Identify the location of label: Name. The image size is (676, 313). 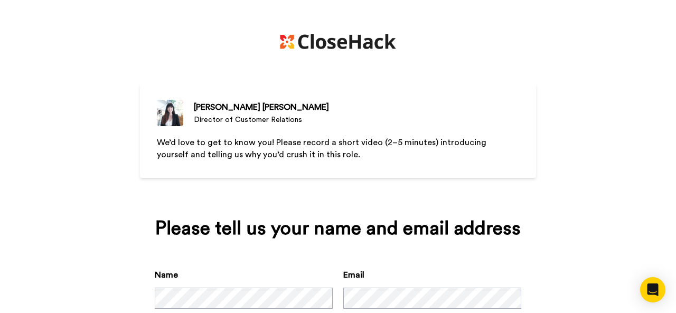
(166, 275).